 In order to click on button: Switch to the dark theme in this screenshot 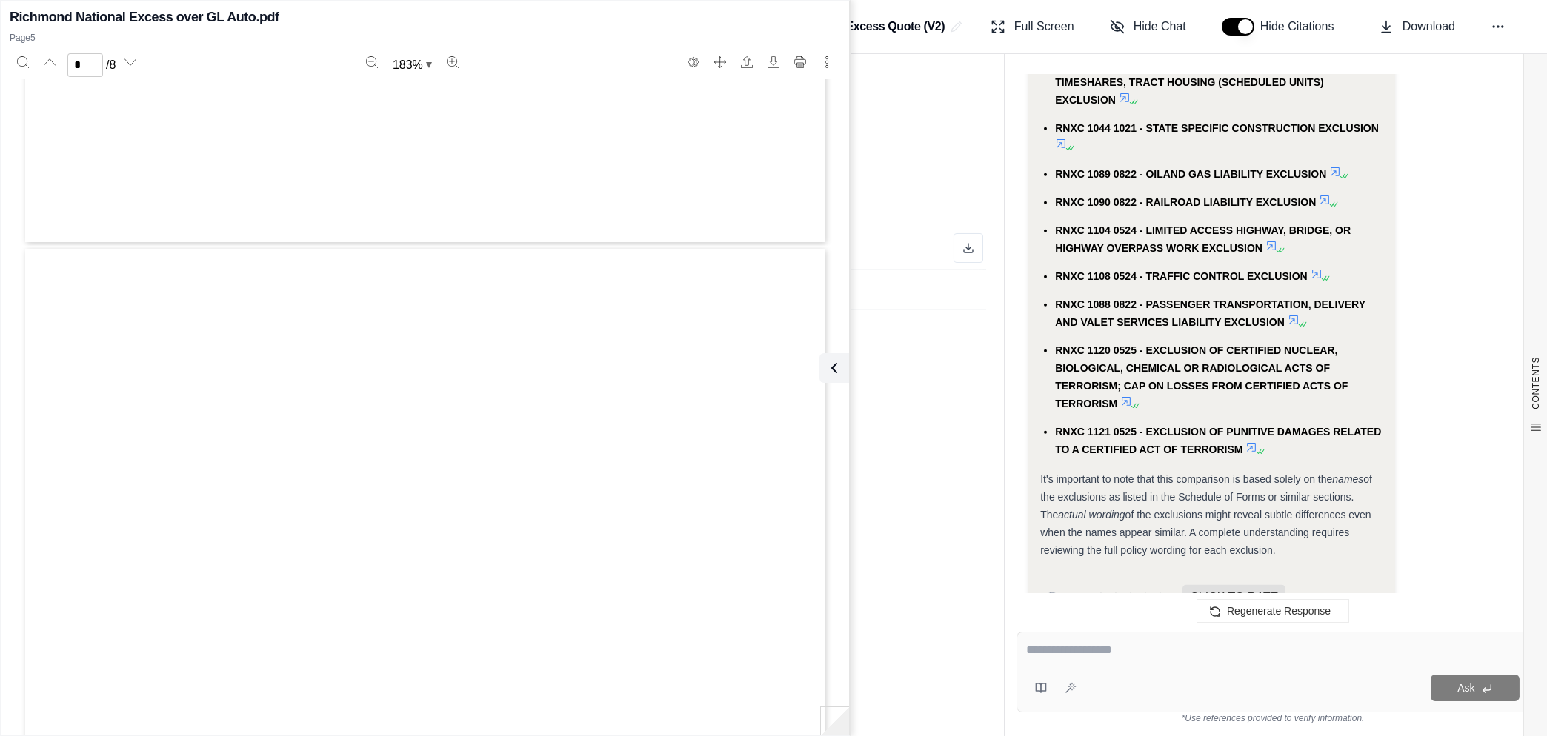, I will do `click(693, 62)`.